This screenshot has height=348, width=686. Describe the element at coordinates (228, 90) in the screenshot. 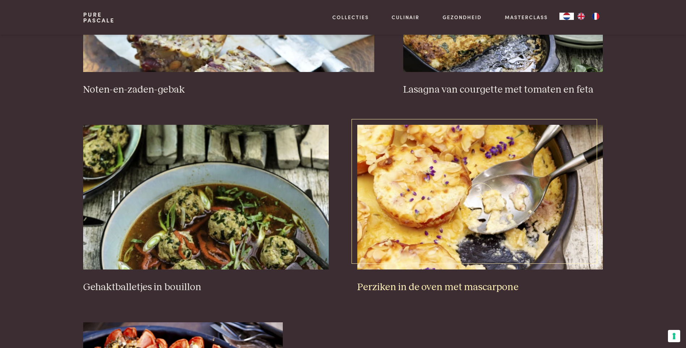

I see `h3: Noten-en-zaden-gebak` at that location.